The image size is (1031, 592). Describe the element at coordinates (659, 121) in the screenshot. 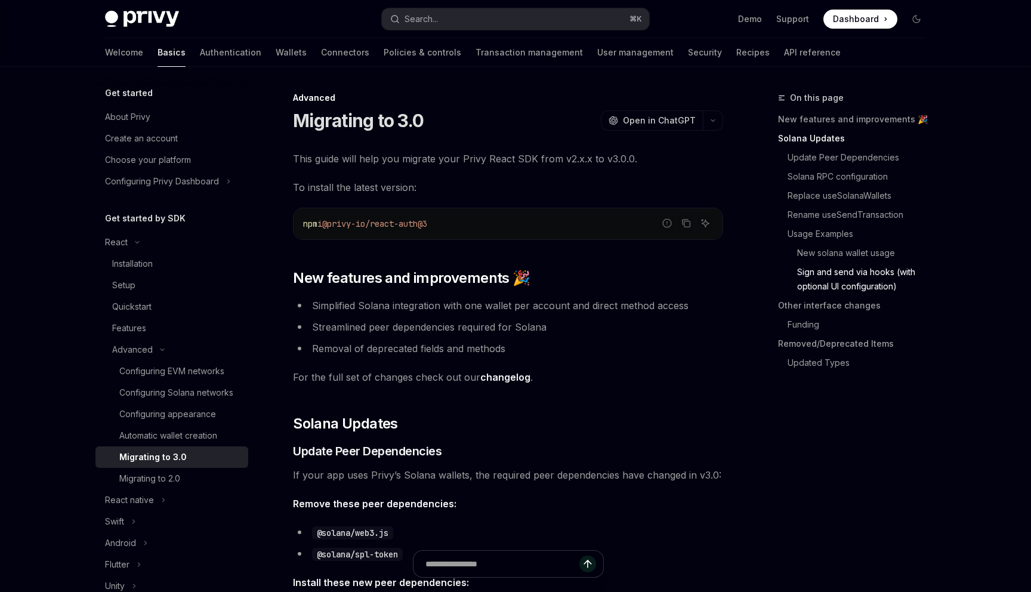

I see `span: Open in ChatGPT` at that location.